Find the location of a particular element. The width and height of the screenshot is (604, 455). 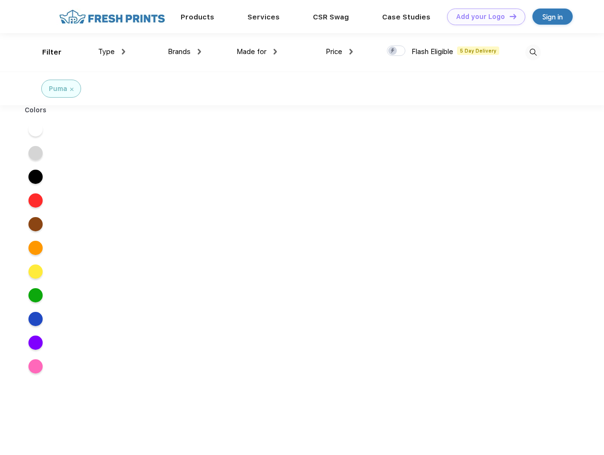

div: Add your Logo is located at coordinates (480, 17).